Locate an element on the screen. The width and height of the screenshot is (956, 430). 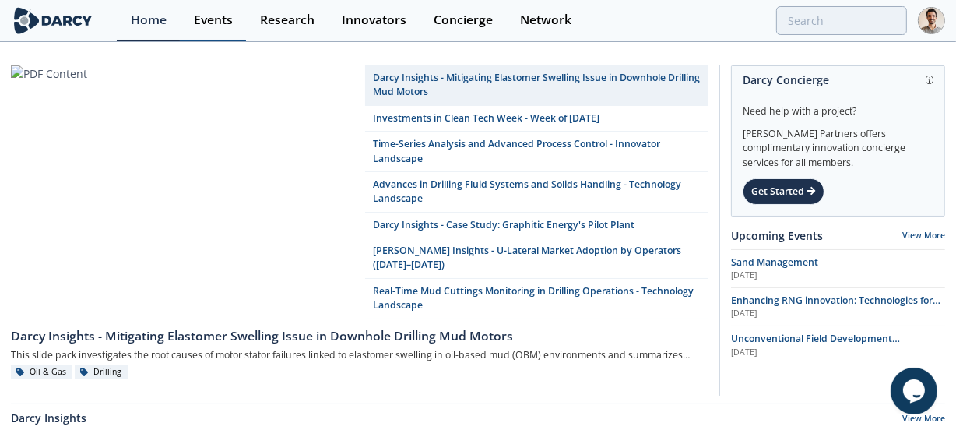
div: Darcy Insights - Mitigating Elastomer Swelling Issue in Downhole Drilling Mud Motors is located at coordinates (360, 336).